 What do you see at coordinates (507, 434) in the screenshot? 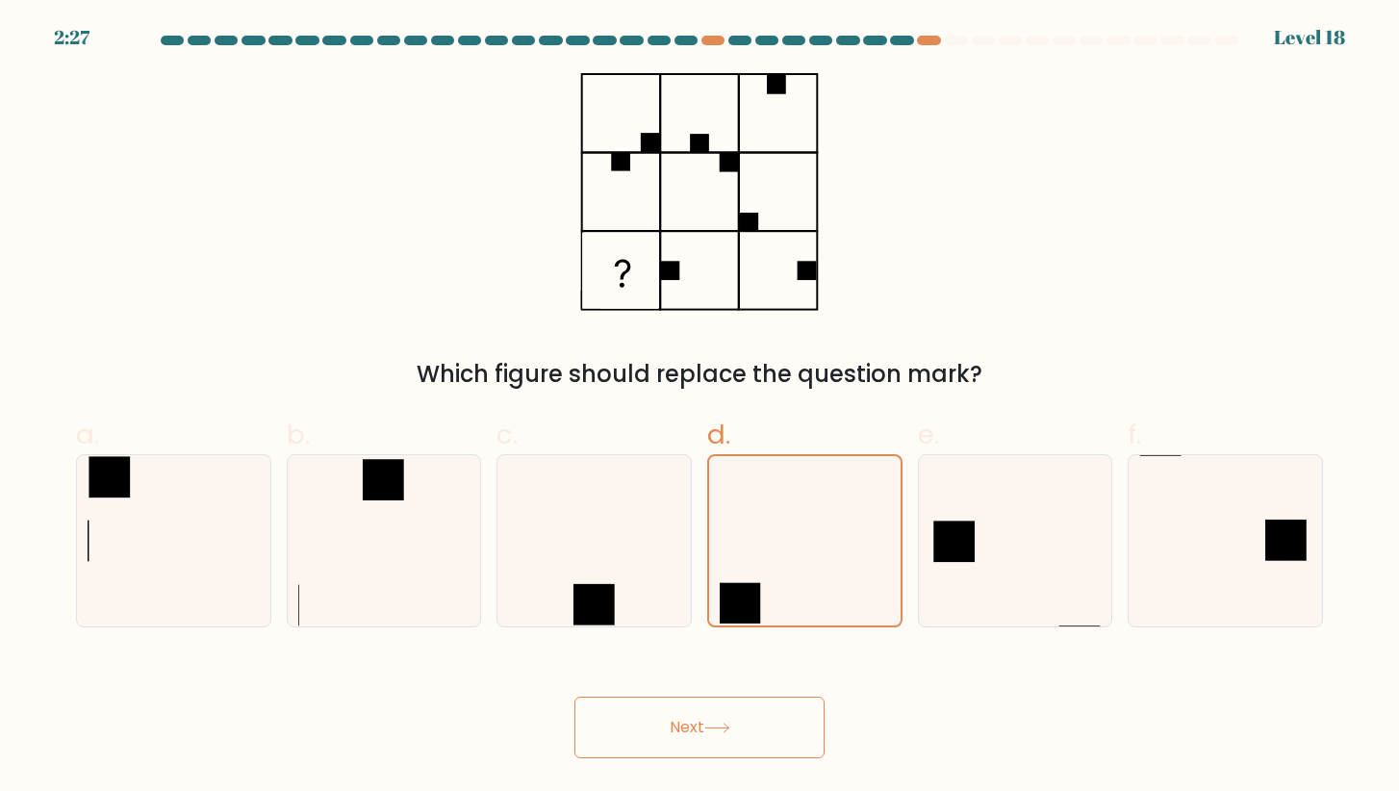
I see `span: c.` at bounding box center [507, 434].